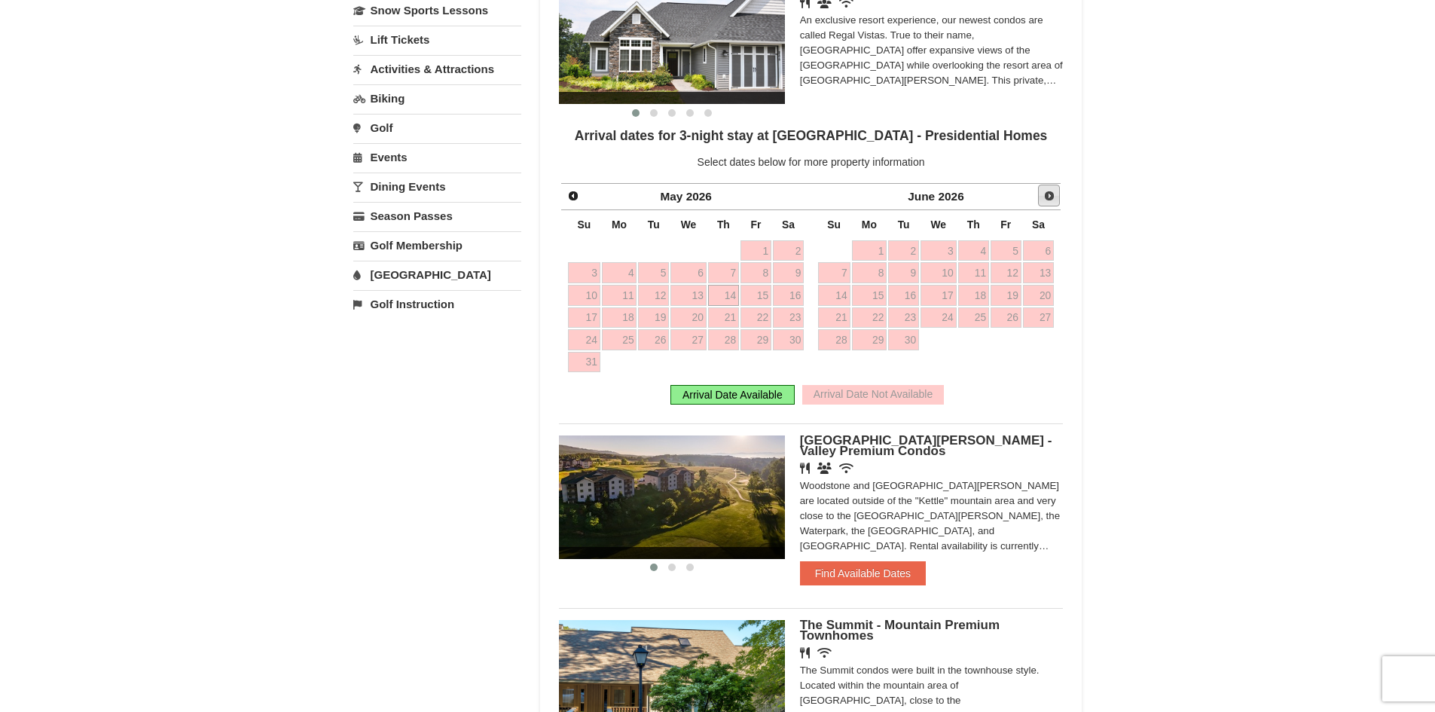  What do you see at coordinates (1050, 196) in the screenshot?
I see `span: Next` at bounding box center [1050, 196].